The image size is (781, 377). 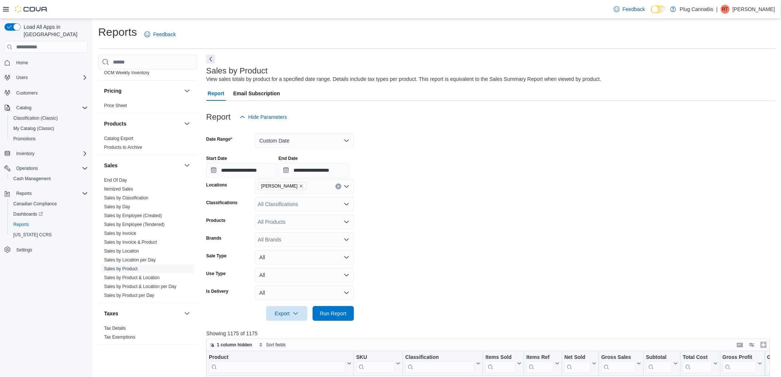 I want to click on span: Sales by Invoice, so click(x=120, y=233).